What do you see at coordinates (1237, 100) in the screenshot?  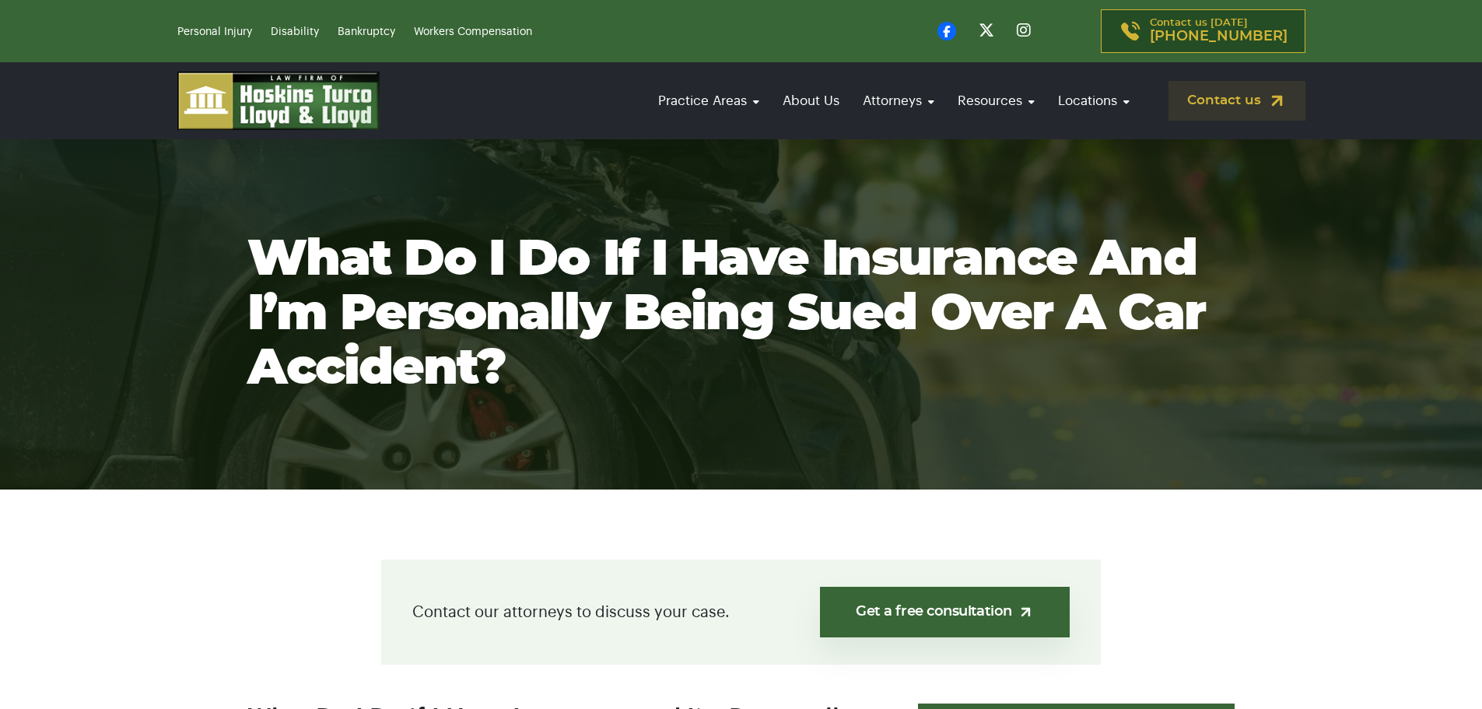 I see `a: Contact us` at bounding box center [1237, 100].